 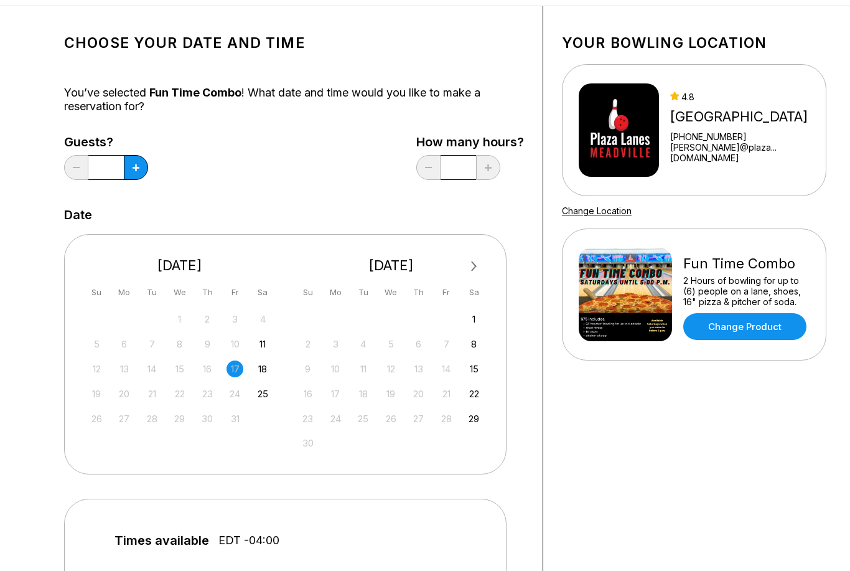 I want to click on div: Not available Tuesday, October 28th, 2025, so click(x=152, y=419).